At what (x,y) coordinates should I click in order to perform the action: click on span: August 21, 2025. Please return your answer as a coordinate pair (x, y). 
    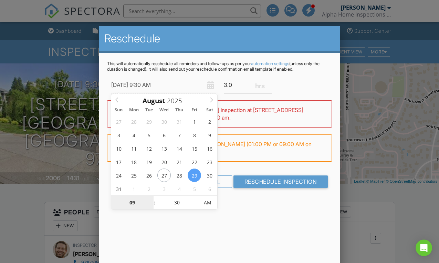
    Looking at the image, I should click on (179, 161).